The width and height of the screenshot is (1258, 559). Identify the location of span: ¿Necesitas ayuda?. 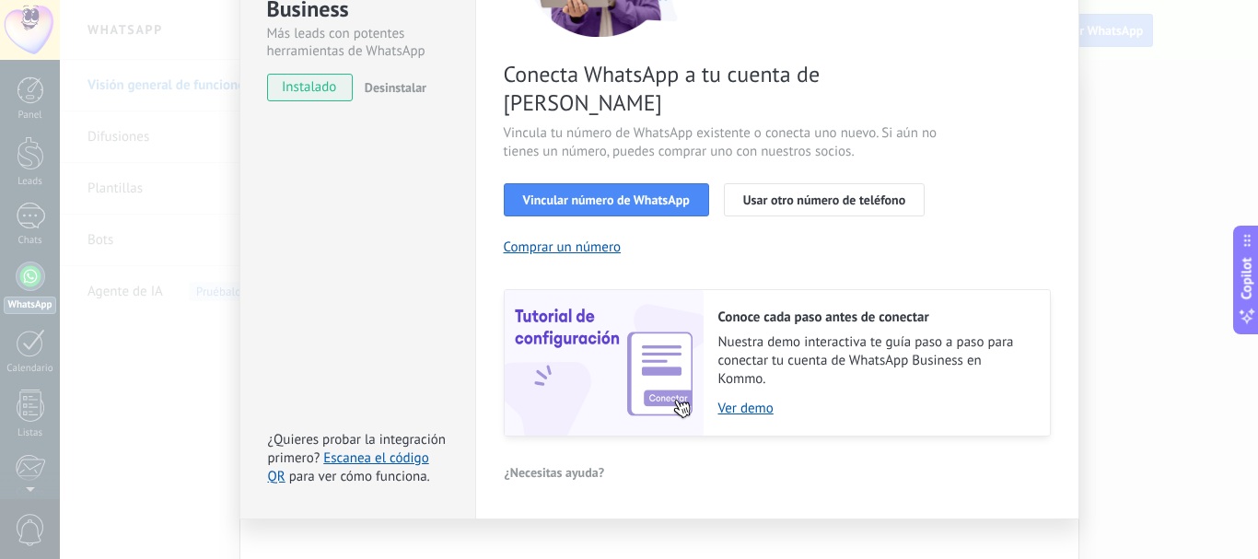
(554, 472).